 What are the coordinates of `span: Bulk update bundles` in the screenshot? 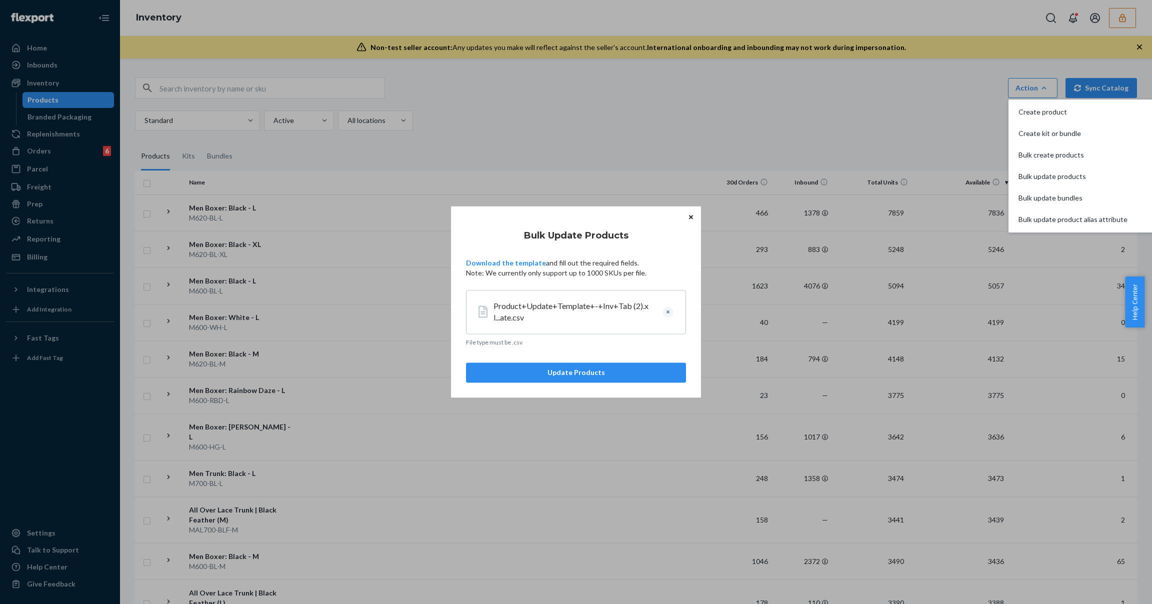 It's located at (1073, 198).